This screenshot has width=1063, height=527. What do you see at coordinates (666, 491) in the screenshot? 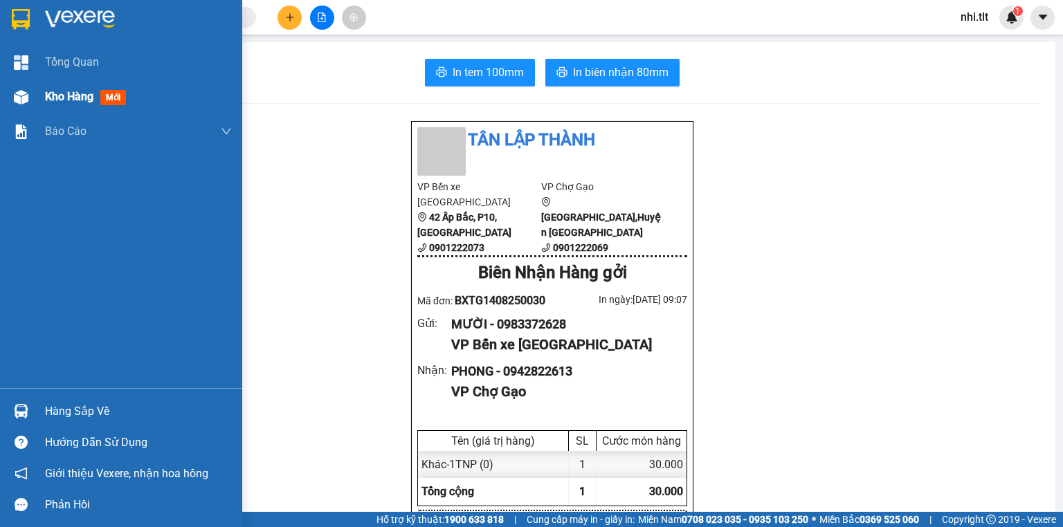
I see `span: 30.000` at bounding box center [666, 491].